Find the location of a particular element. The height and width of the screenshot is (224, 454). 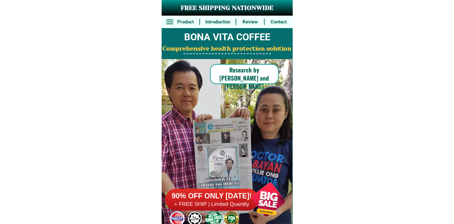

h6: + FREE SHIP | Limited Quantily is located at coordinates (212, 204).